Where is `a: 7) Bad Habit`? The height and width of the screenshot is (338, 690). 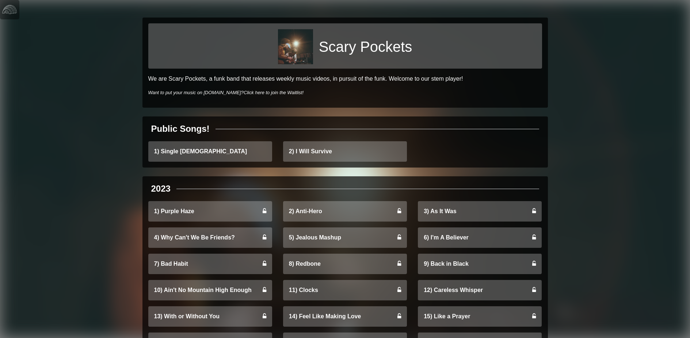 a: 7) Bad Habit is located at coordinates (210, 264).